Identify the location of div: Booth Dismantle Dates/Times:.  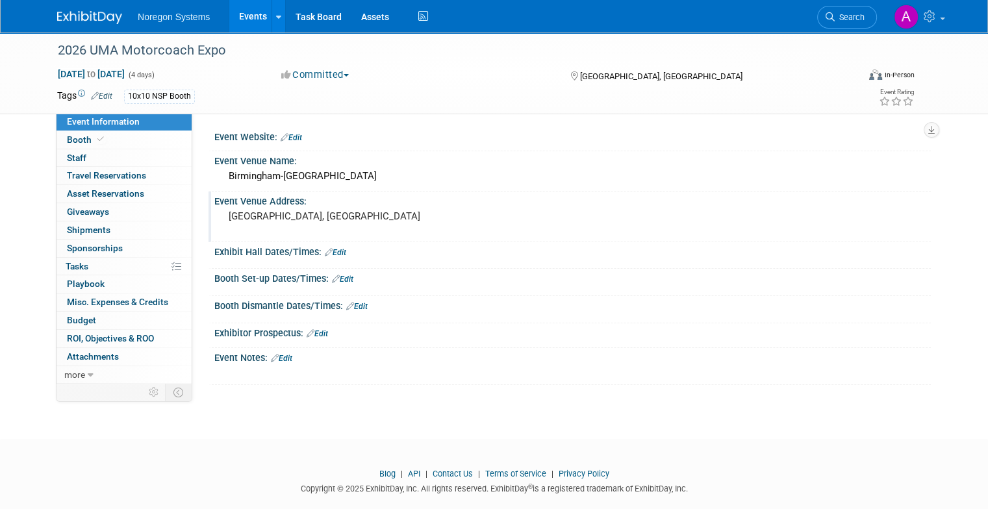
(572, 305).